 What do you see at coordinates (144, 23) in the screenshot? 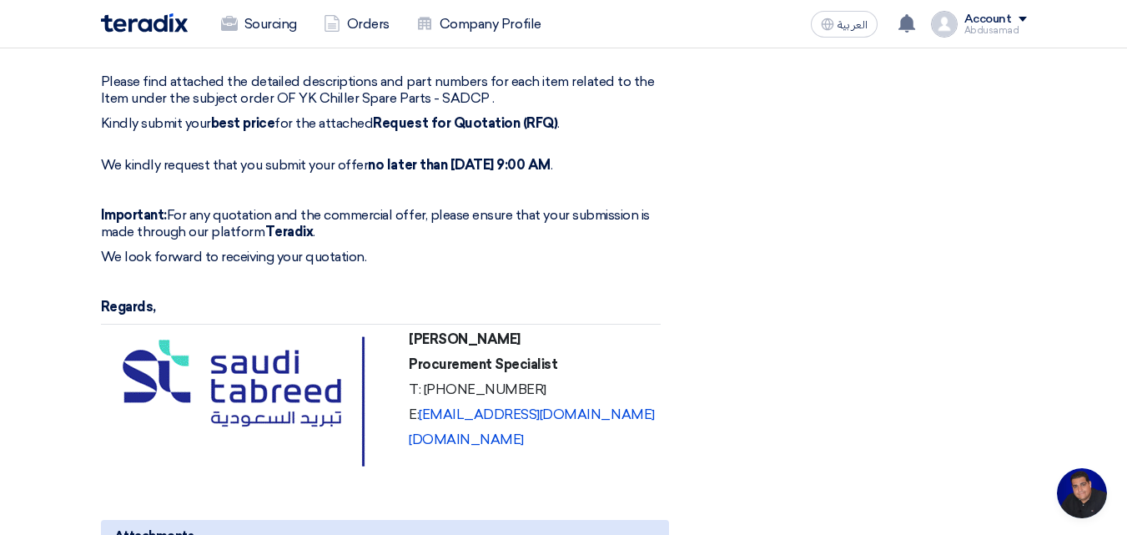
I see `img: Teradix logo` at bounding box center [144, 23].